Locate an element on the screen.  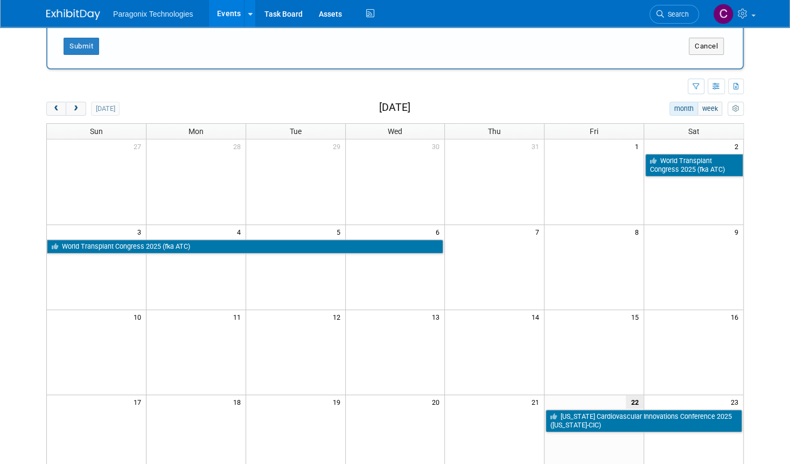
span: 28 is located at coordinates (239, 146).